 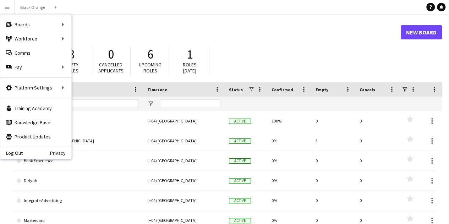 What do you see at coordinates (289, 121) in the screenshot?
I see `div: 100%` at bounding box center [289, 121].